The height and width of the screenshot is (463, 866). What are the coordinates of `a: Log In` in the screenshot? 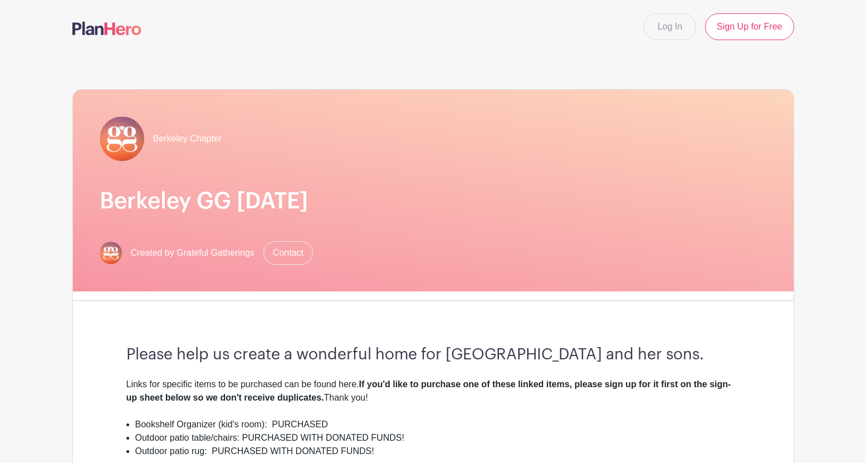 It's located at (670, 27).